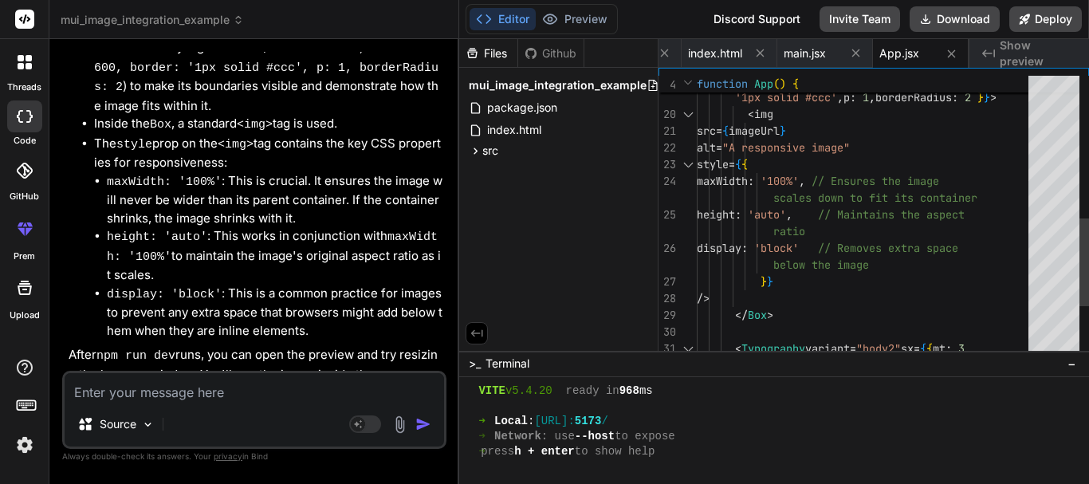  What do you see at coordinates (667, 248) in the screenshot?
I see `div: 26` at bounding box center [667, 248].